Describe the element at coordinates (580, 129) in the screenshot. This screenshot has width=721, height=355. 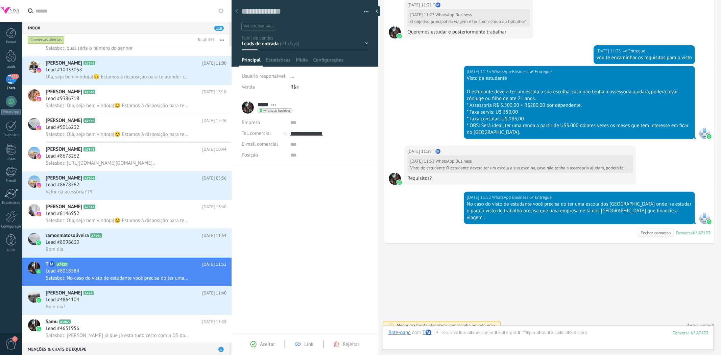
I see `div: * OBS: Será ideal, ter uma renda a partir de U$3.000 dólares vezes os meses que tem interesse em ...` at that location.